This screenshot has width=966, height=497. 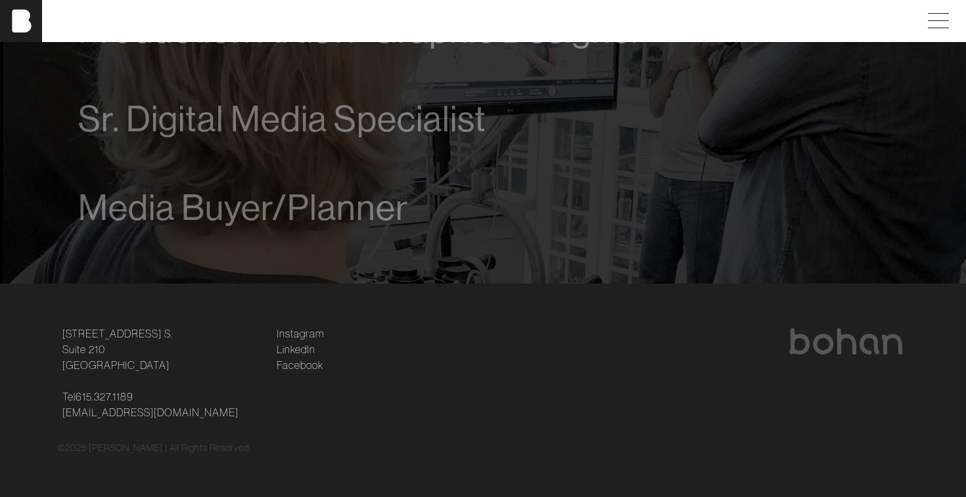 I want to click on a: 615.327.1189, so click(x=104, y=397).